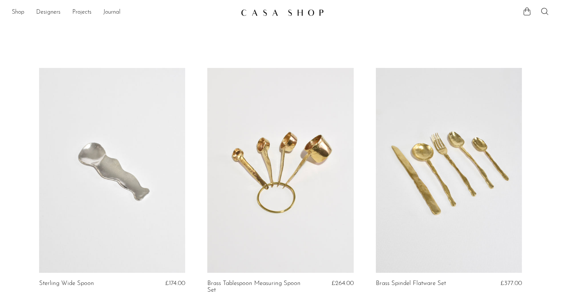 The image size is (561, 292). Describe the element at coordinates (82, 13) in the screenshot. I see `a: Projects` at that location.